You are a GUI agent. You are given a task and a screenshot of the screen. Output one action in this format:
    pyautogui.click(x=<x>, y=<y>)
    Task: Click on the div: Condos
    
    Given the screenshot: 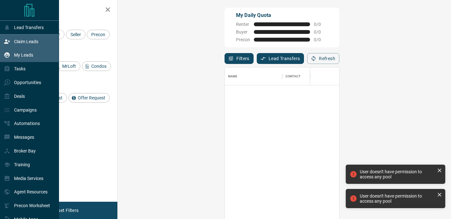 What is the action you would take?
    pyautogui.click(x=96, y=66)
    